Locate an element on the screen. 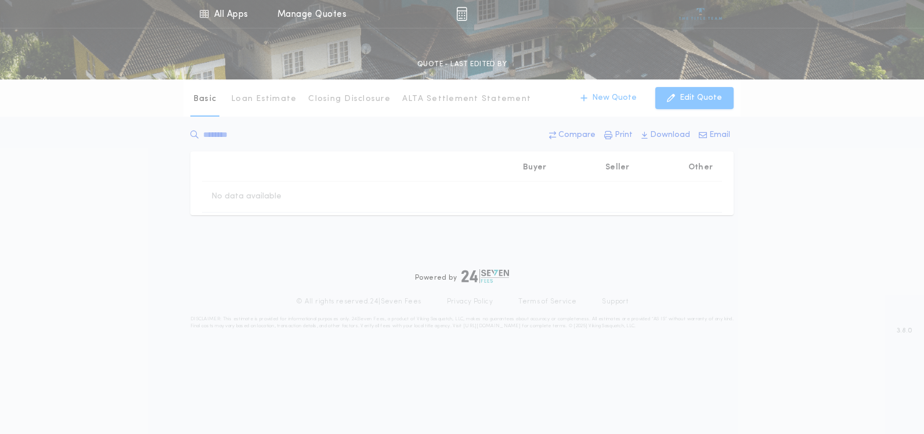 The image size is (924, 434). td: No data available is located at coordinates (246, 197).